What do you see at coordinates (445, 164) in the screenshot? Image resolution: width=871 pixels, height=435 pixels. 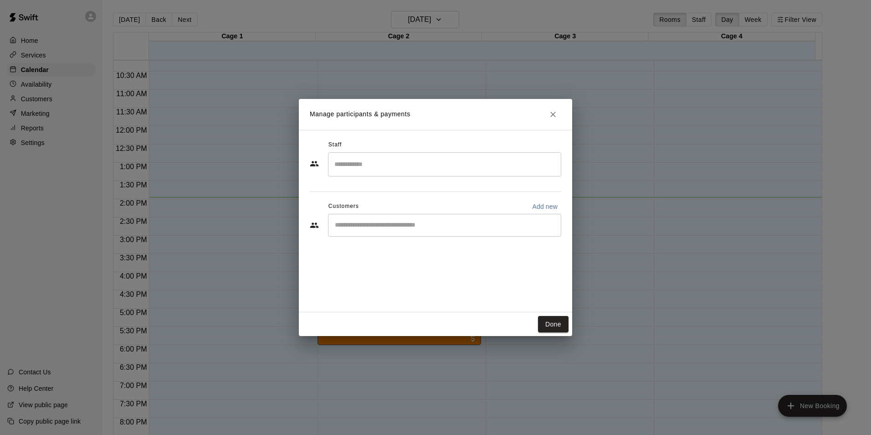 I see `div: Search staff` at bounding box center [445, 164].